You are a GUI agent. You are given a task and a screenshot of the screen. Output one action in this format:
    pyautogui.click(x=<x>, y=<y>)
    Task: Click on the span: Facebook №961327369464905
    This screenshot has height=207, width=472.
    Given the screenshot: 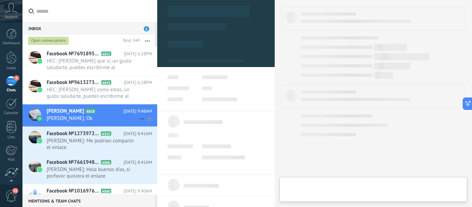 What is the action you would take?
    pyautogui.click(x=73, y=83)
    